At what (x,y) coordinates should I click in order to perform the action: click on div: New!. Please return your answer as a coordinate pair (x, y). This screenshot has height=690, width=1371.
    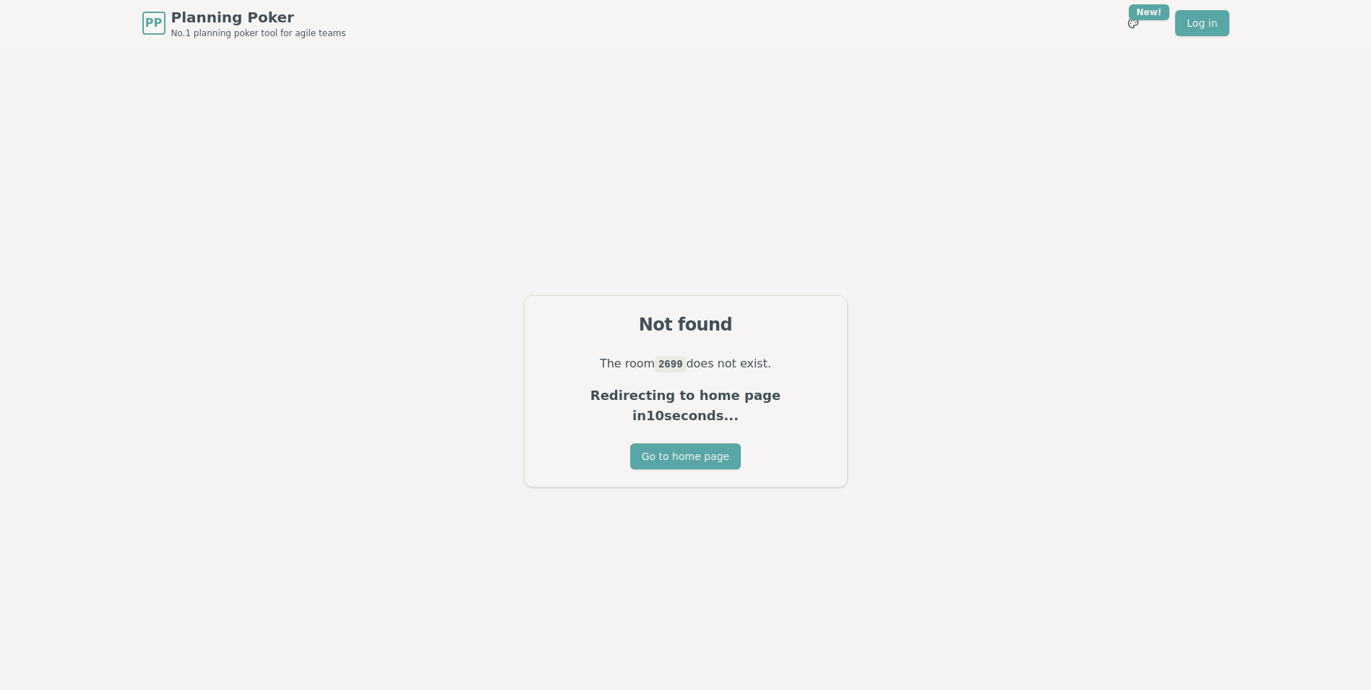
    Looking at the image, I should click on (1149, 12).